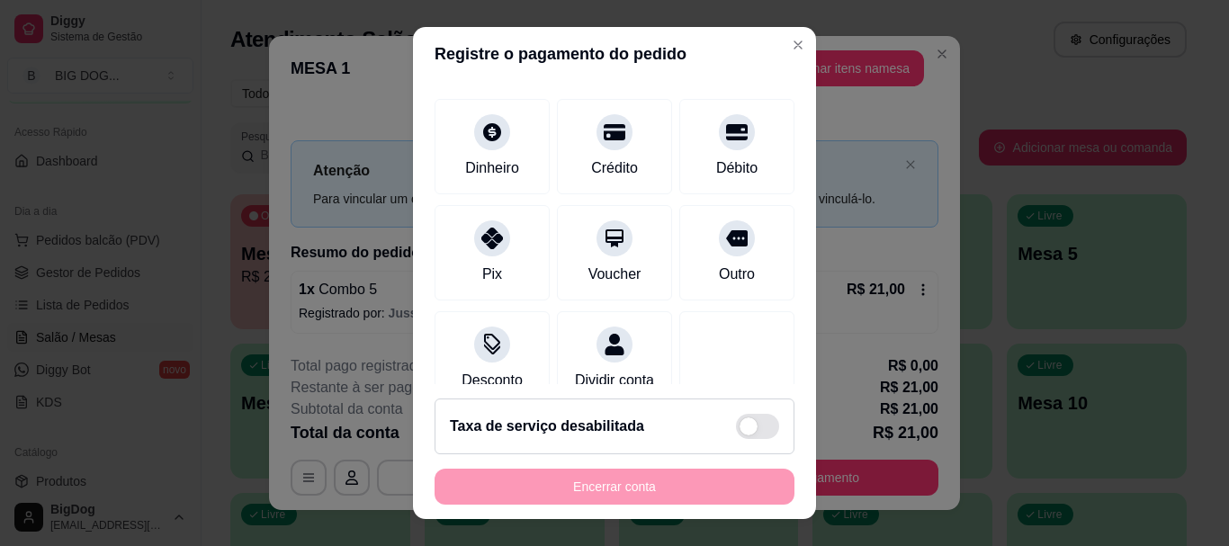 The width and height of the screenshot is (1229, 546). I want to click on button: Close, so click(798, 45).